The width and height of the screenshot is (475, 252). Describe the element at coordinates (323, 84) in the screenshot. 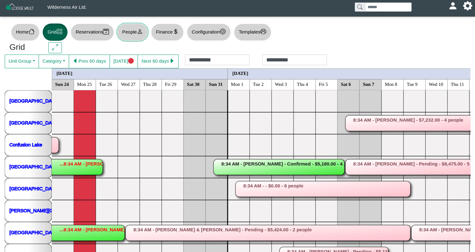

I see `text: Fri 5` at that location.